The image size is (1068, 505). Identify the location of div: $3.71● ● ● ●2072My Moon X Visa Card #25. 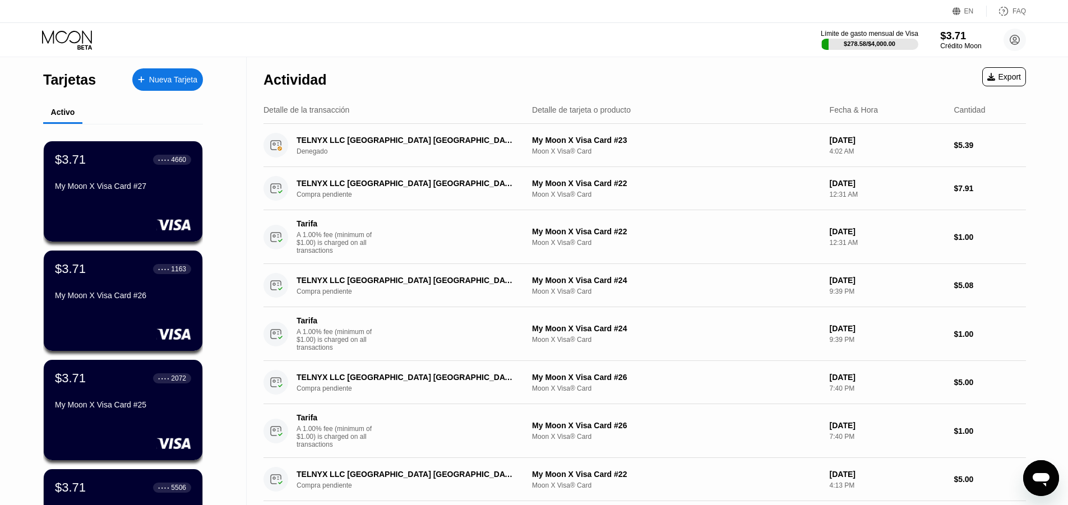
(123, 410).